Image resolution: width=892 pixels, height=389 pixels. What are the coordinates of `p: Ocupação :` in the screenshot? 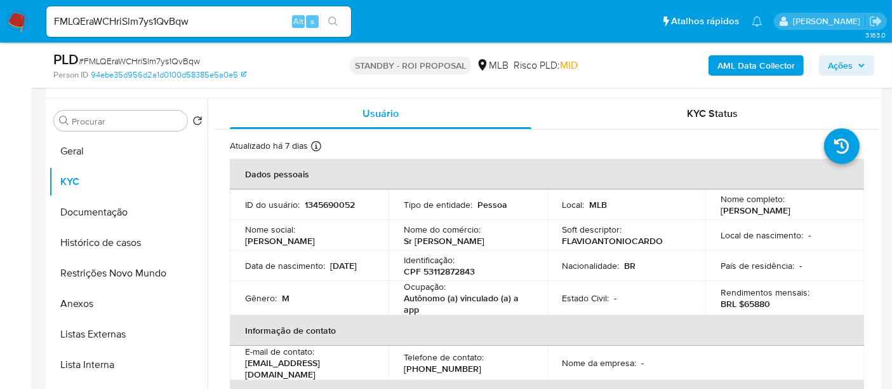 It's located at (425, 286).